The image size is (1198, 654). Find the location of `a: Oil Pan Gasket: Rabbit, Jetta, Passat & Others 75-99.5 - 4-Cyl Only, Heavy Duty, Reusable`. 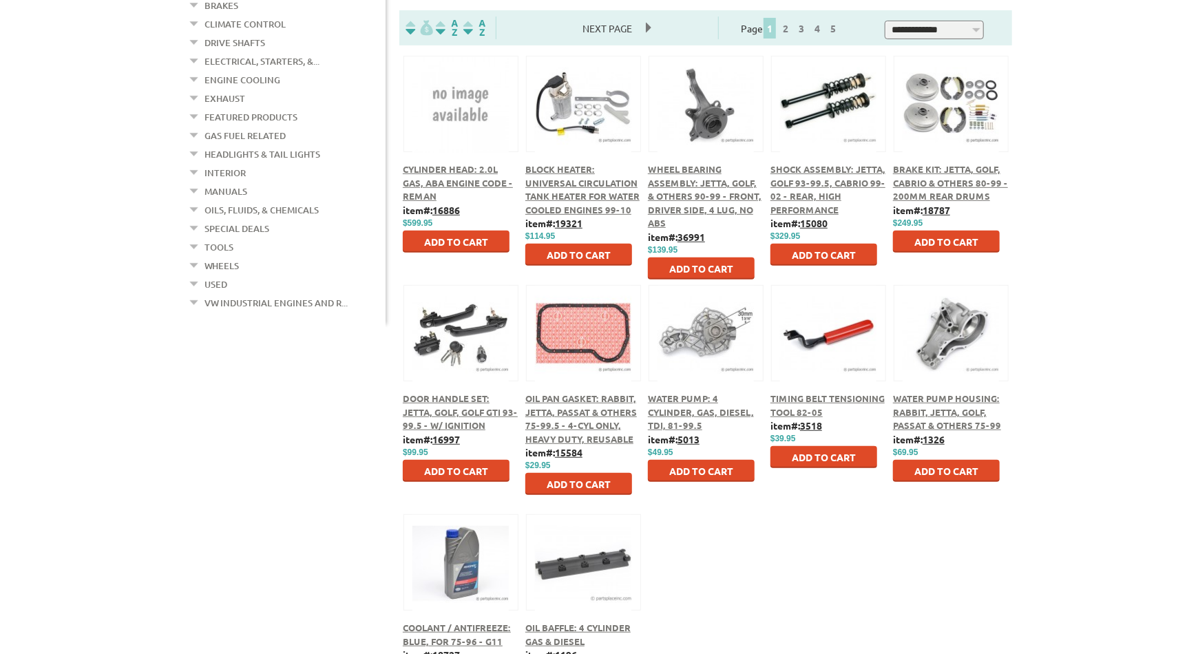

a: Oil Pan Gasket: Rabbit, Jetta, Passat & Others 75-99.5 - 4-Cyl Only, Heavy Duty, Reusable is located at coordinates (581, 419).